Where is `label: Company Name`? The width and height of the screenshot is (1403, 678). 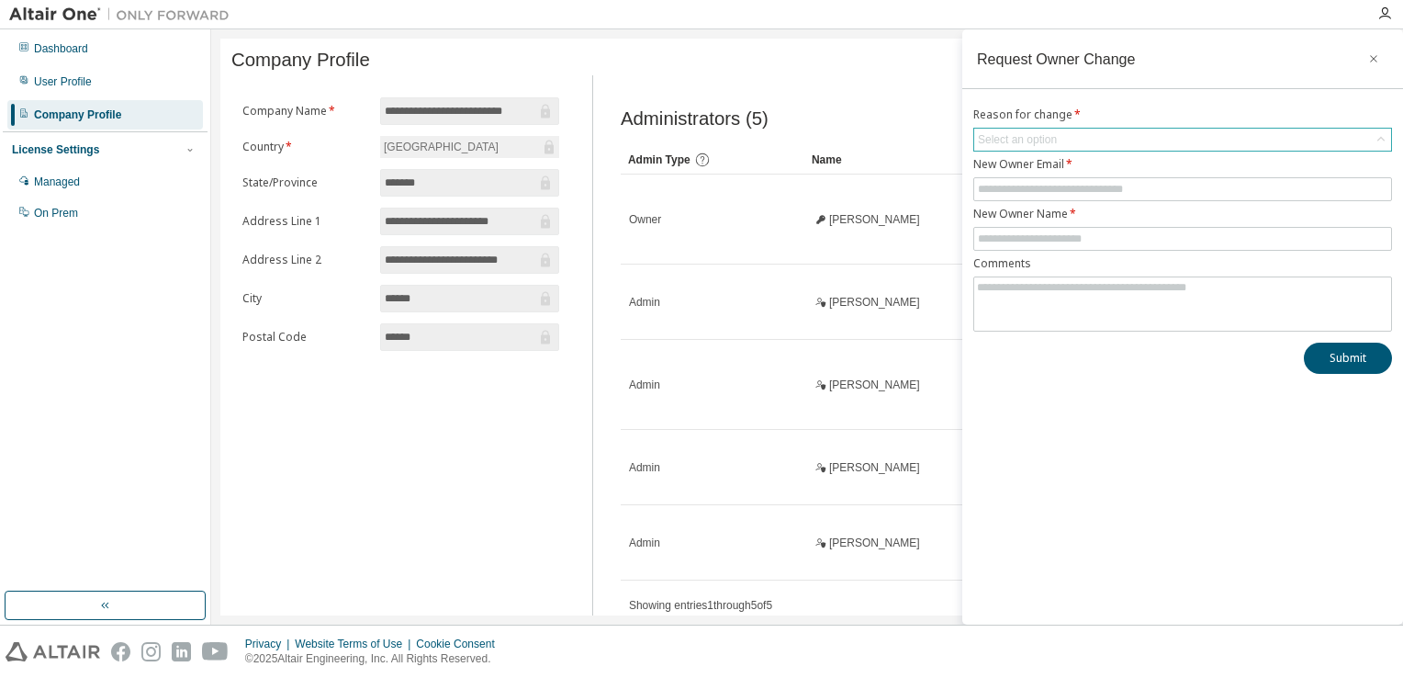
label: Company Name is located at coordinates (306, 111).